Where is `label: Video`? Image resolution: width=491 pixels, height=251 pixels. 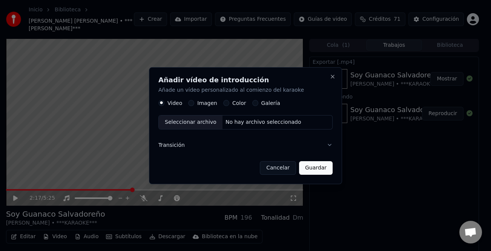 label: Video is located at coordinates (174, 103).